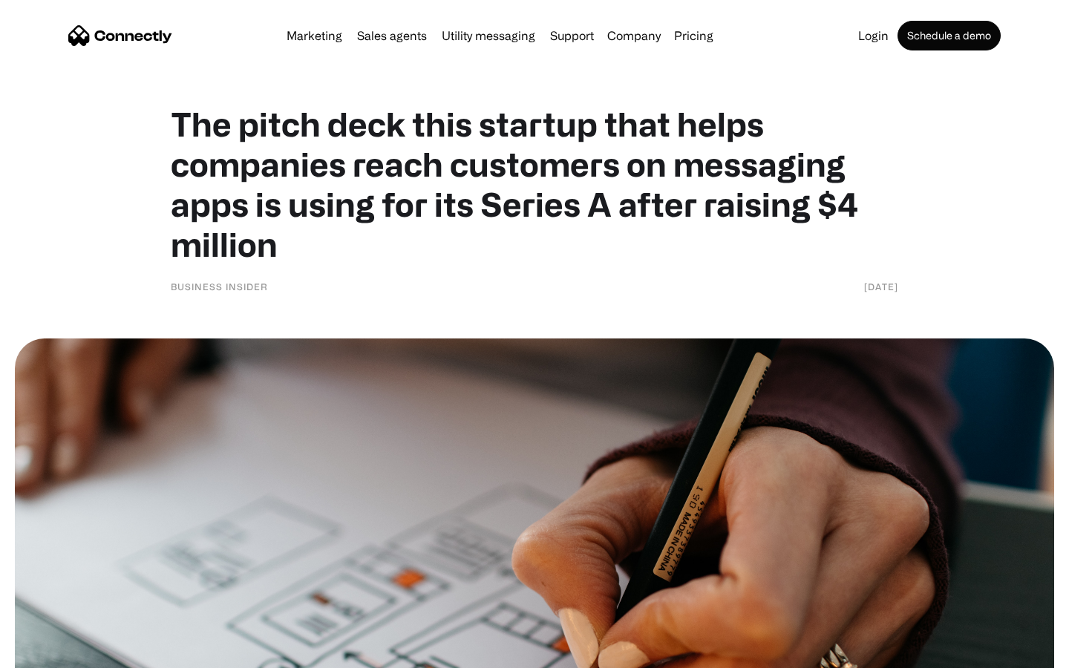  Describe the element at coordinates (488, 36) in the screenshot. I see `a: Utility messaging` at that location.